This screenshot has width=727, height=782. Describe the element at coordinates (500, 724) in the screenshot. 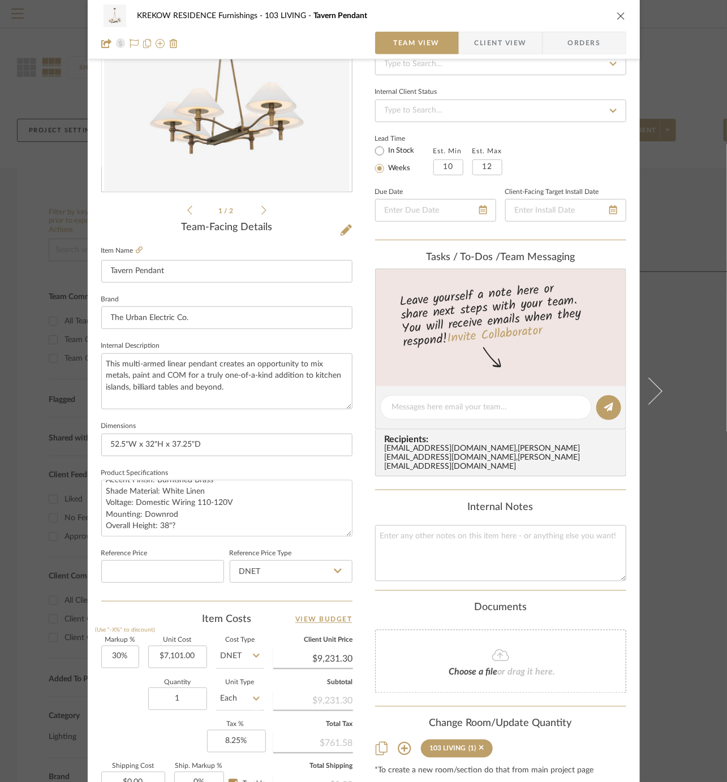

I see `div: Change Room/Update Quantity` at that location.